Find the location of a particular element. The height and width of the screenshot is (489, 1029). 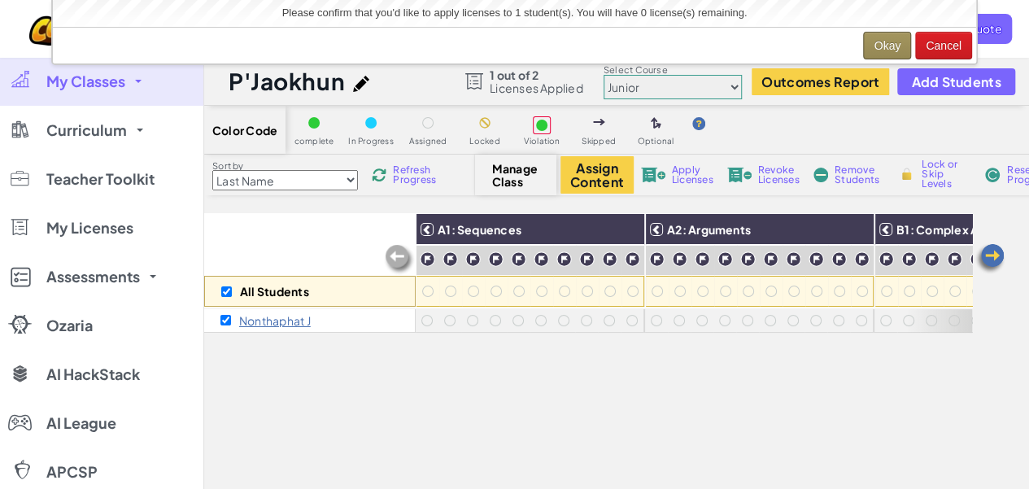

button: Outcomes Report is located at coordinates (820, 81).